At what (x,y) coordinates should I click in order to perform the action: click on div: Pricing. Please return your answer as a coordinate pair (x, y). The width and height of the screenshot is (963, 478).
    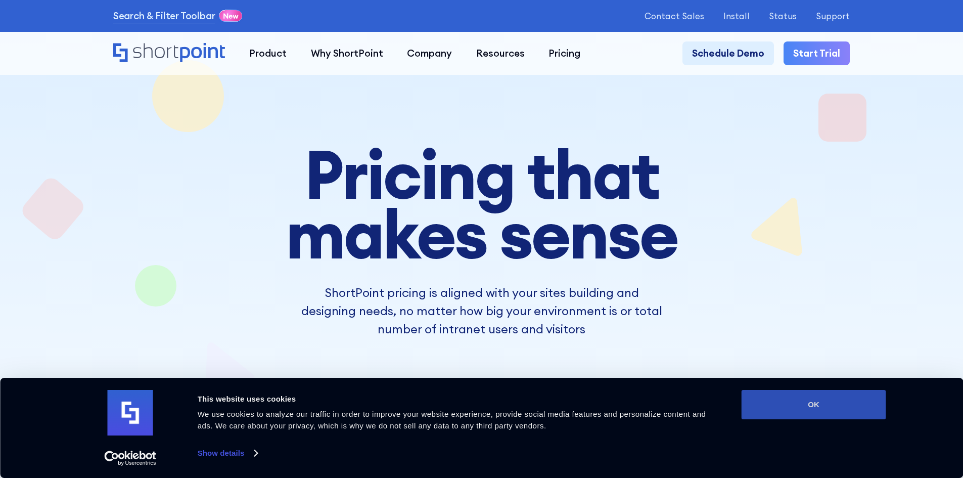
    Looking at the image, I should click on (564, 53).